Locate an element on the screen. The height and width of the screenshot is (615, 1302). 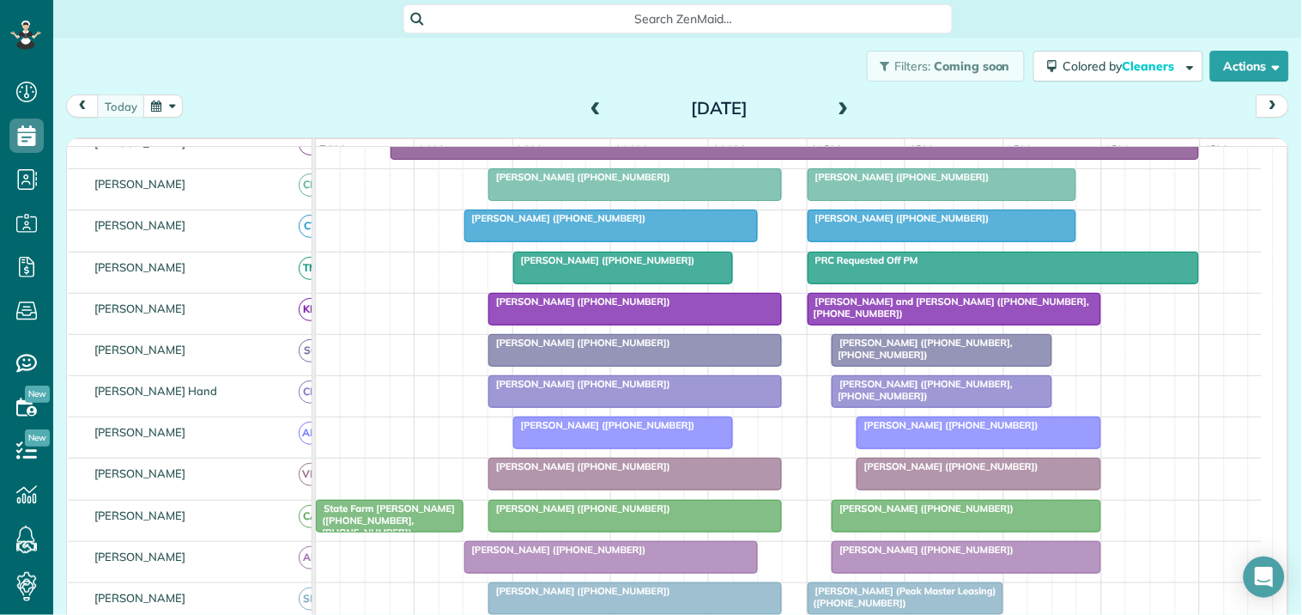
span: SC is located at coordinates (310, 350).